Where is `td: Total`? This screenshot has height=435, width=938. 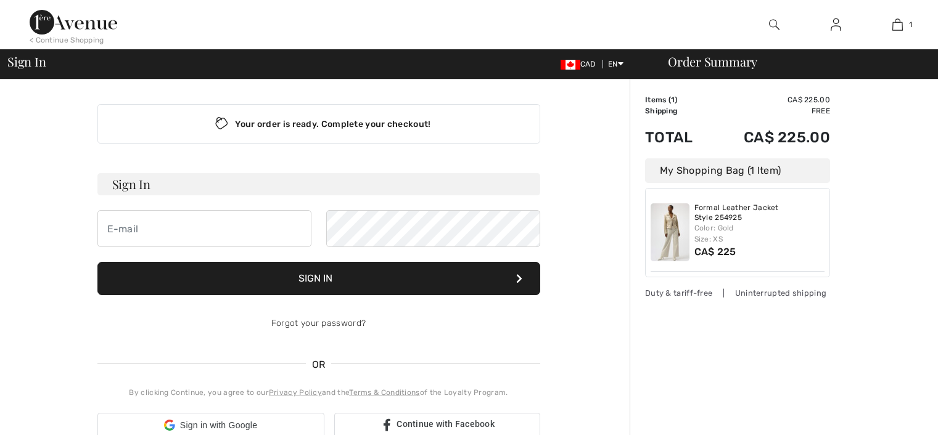
td: Total is located at coordinates (678, 137).